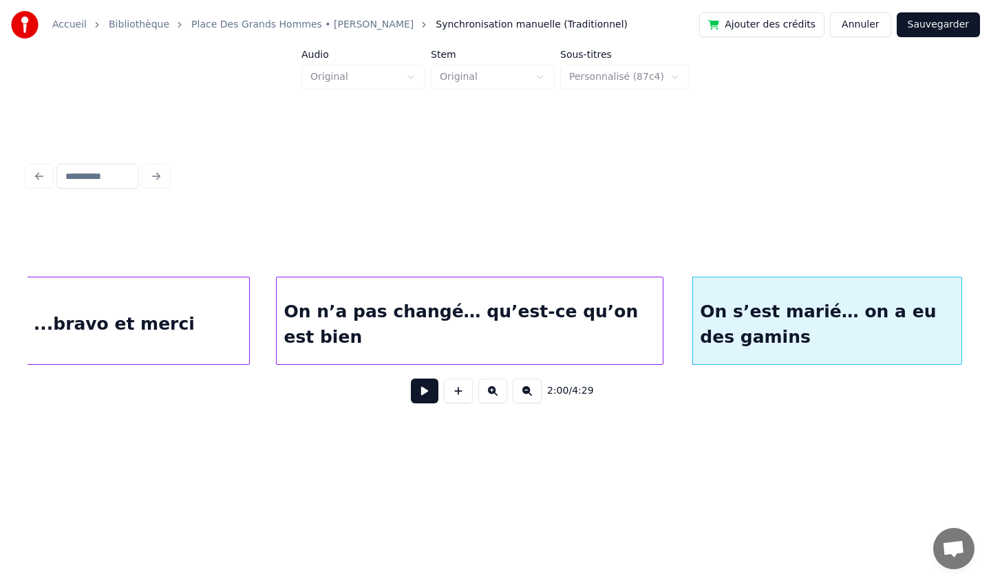 The image size is (991, 583). Describe the element at coordinates (762, 25) in the screenshot. I see `button: Ajouter des crédits` at that location.